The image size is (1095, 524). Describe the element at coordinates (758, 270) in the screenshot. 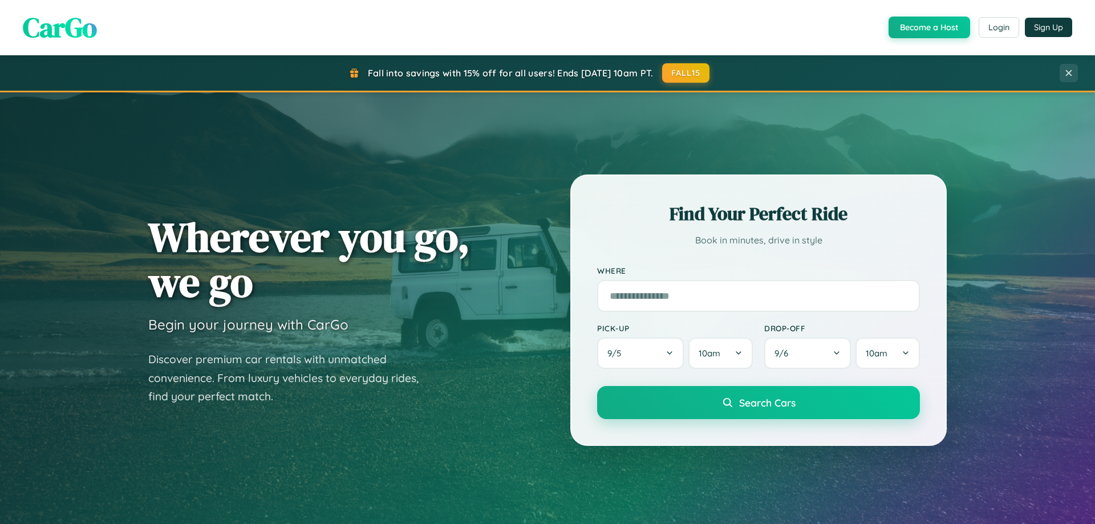

I see `label: Where` at that location.